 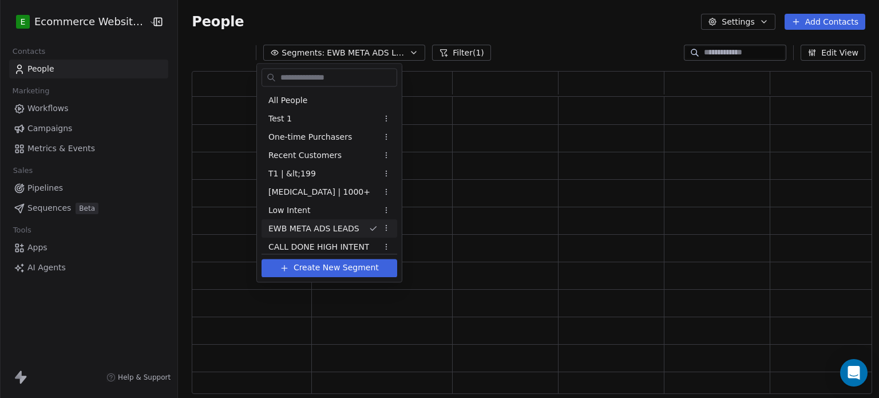 What do you see at coordinates (288, 100) in the screenshot?
I see `span: All People` at bounding box center [288, 100].